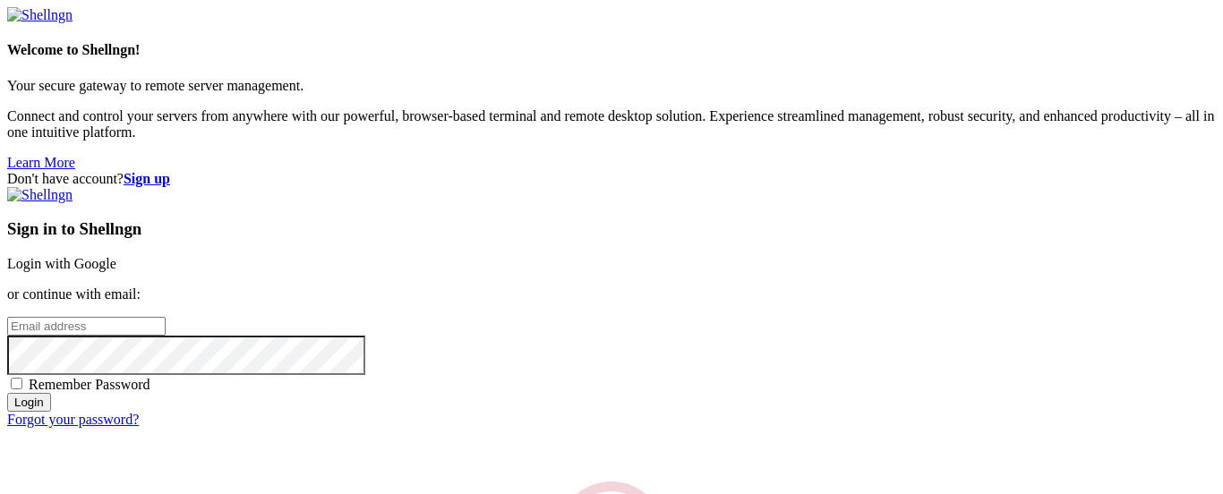 The width and height of the screenshot is (1223, 494). I want to click on h3: Sign in to Shellngn, so click(611, 229).